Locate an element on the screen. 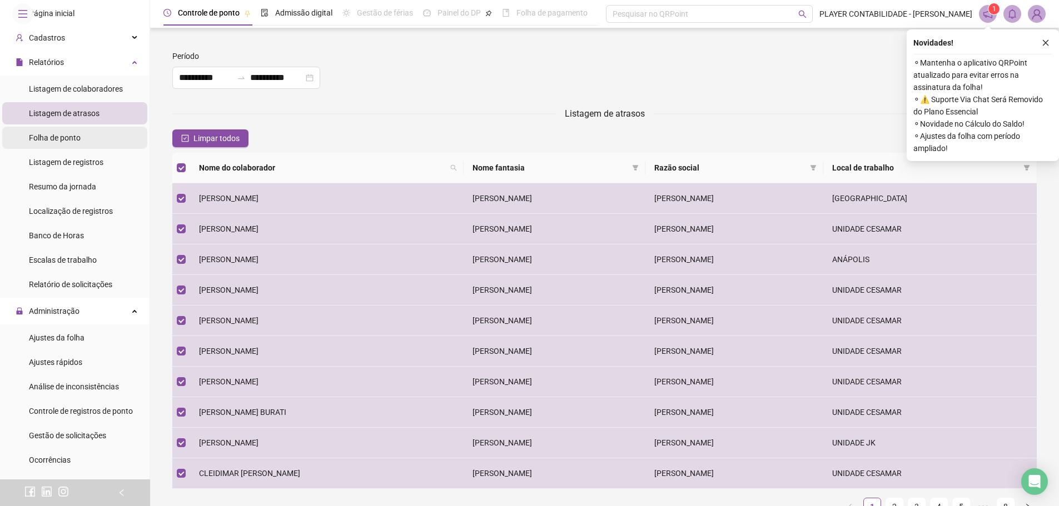  span: 1 is located at coordinates (994, 9).